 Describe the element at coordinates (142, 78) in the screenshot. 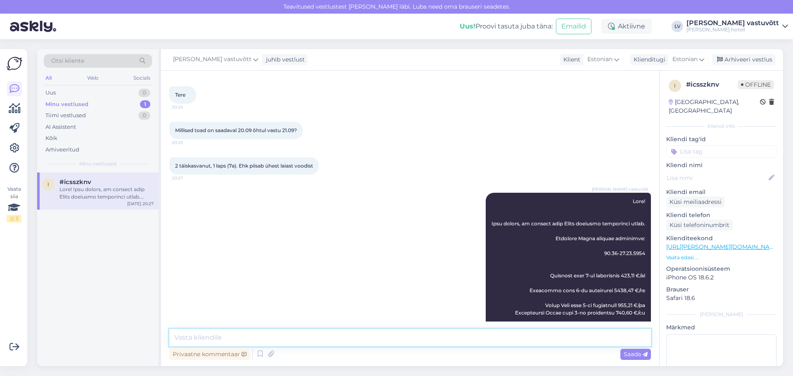

I see `div: Socials` at that location.